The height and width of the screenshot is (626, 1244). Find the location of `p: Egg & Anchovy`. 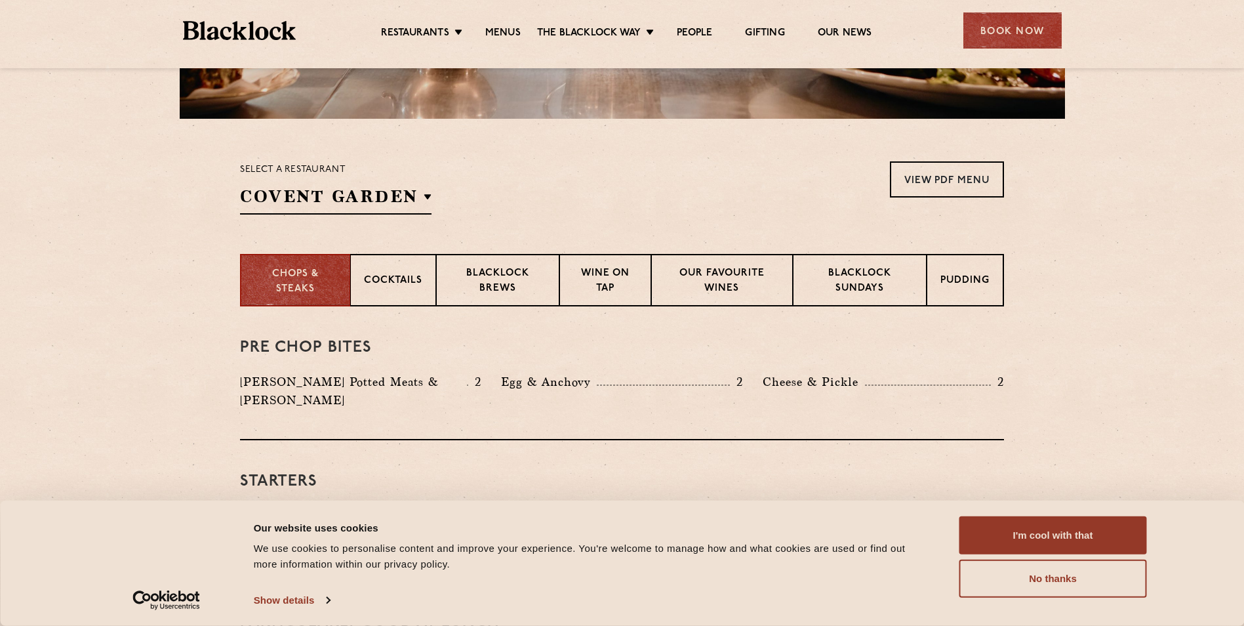

p: Egg & Anchovy is located at coordinates (549, 382).